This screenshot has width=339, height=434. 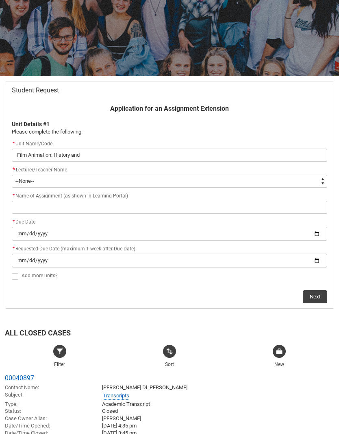 What do you see at coordinates (126, 404) in the screenshot?
I see `span: Academic Transcript` at bounding box center [126, 404].